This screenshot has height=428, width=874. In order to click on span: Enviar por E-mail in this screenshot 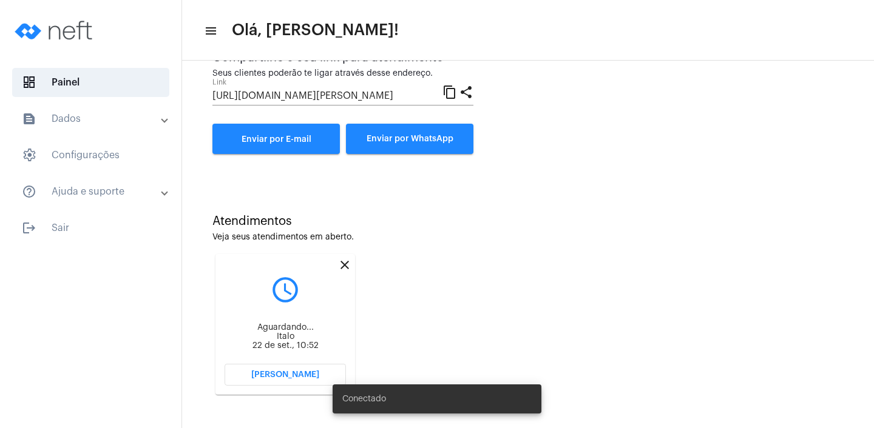, I will do `click(276, 140)`.